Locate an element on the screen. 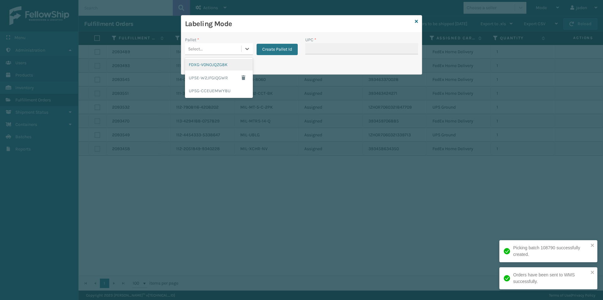 This screenshot has height=300, width=603. div: UPSE-W2JFGIQGWR is located at coordinates (219, 78).